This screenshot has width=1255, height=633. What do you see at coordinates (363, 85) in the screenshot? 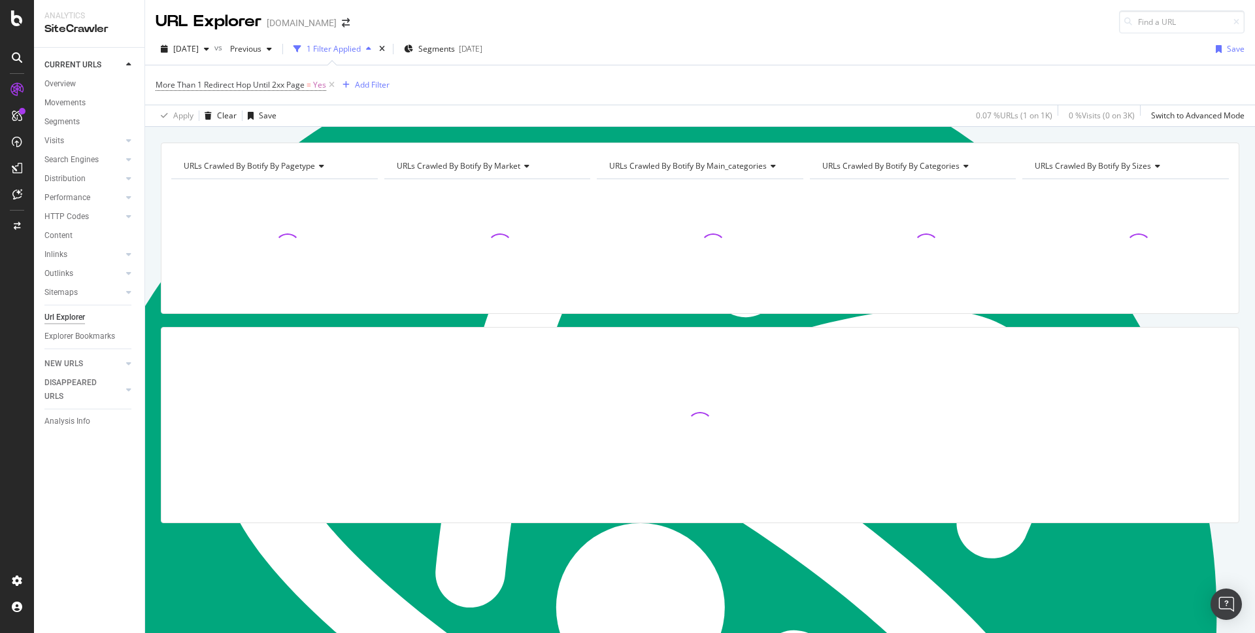
I see `button: Add Filter` at bounding box center [363, 85].